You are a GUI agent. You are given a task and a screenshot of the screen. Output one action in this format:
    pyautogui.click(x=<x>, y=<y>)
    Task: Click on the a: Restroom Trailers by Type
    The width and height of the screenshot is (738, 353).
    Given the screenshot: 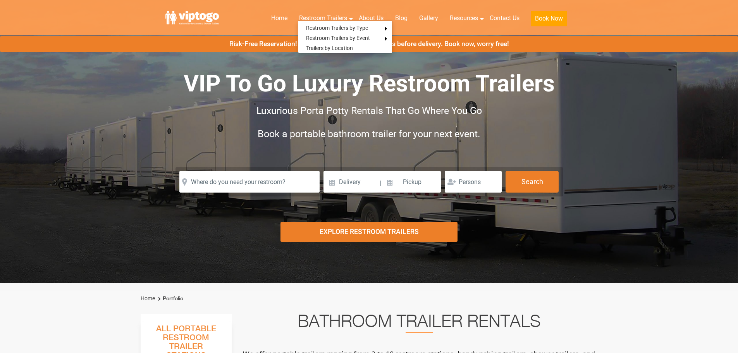 What is the action you would take?
    pyautogui.click(x=337, y=28)
    